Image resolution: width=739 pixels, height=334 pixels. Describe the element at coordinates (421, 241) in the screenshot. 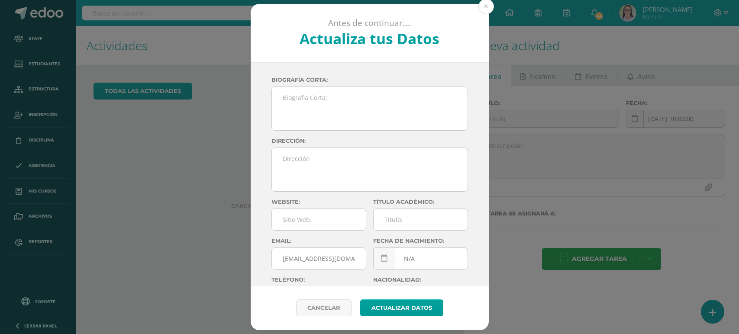

I see `label: Fecha de nacimiento:` at that location.